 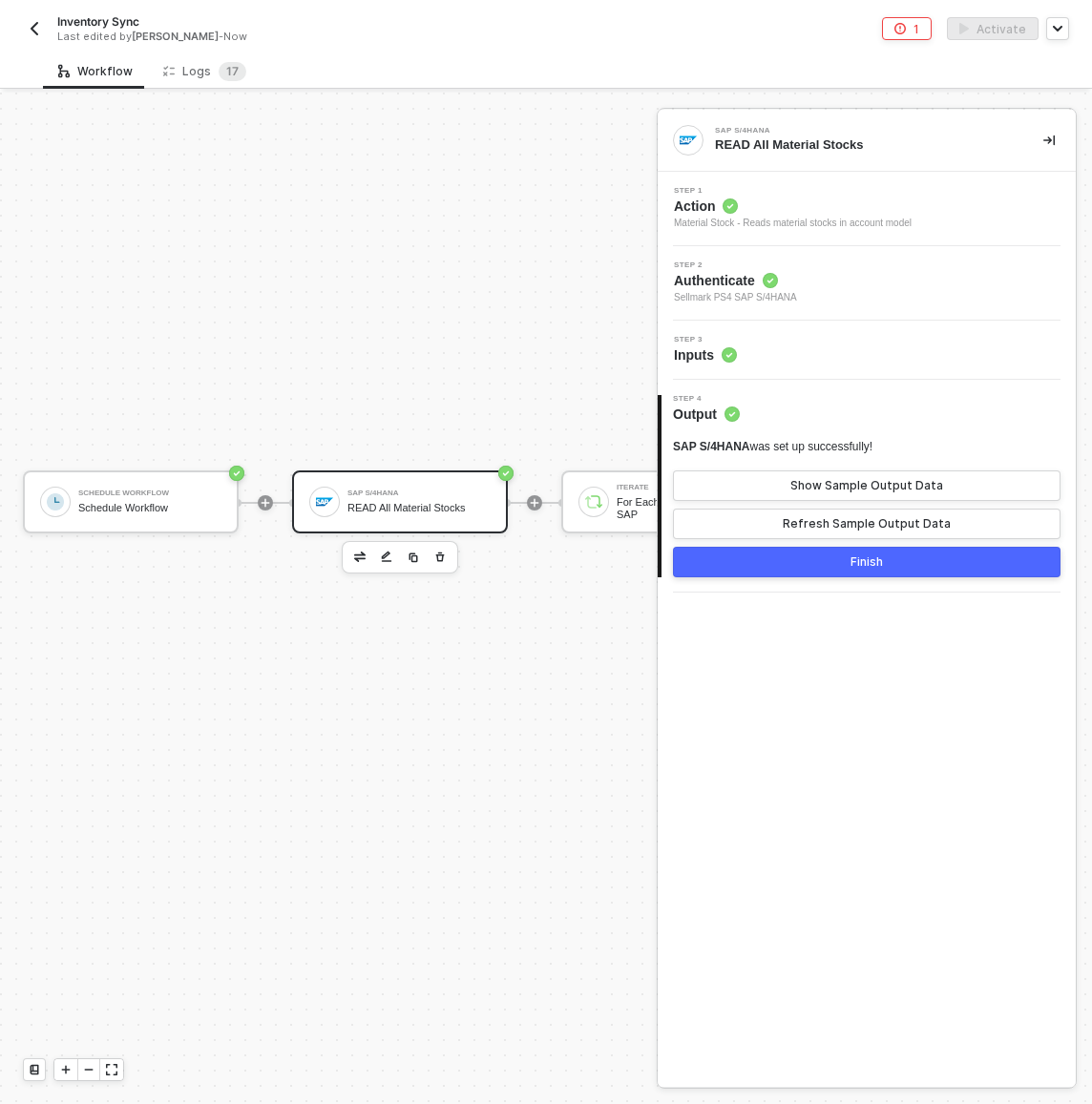 I want to click on div: Refresh Sample Output Data, so click(x=866, y=524).